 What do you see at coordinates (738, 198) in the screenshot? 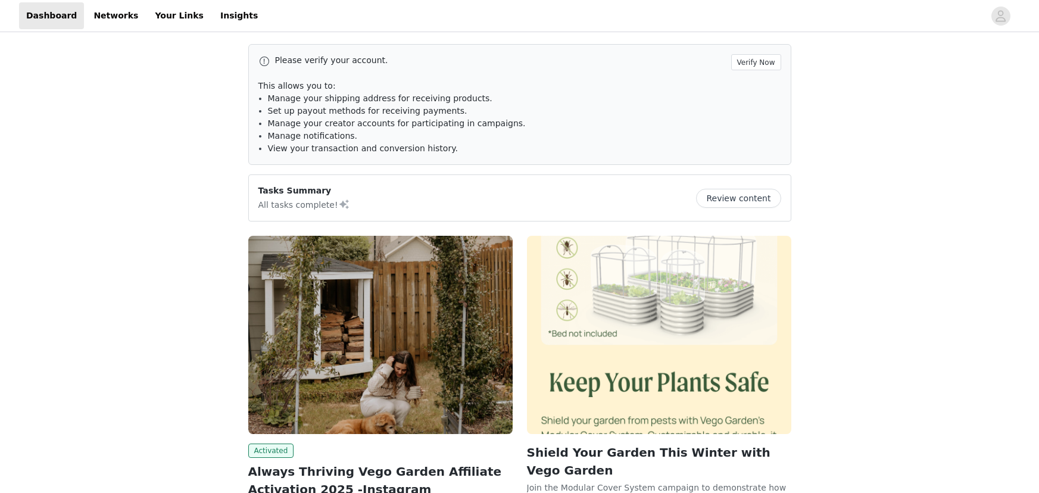
I see `button: Review content` at bounding box center [738, 198].